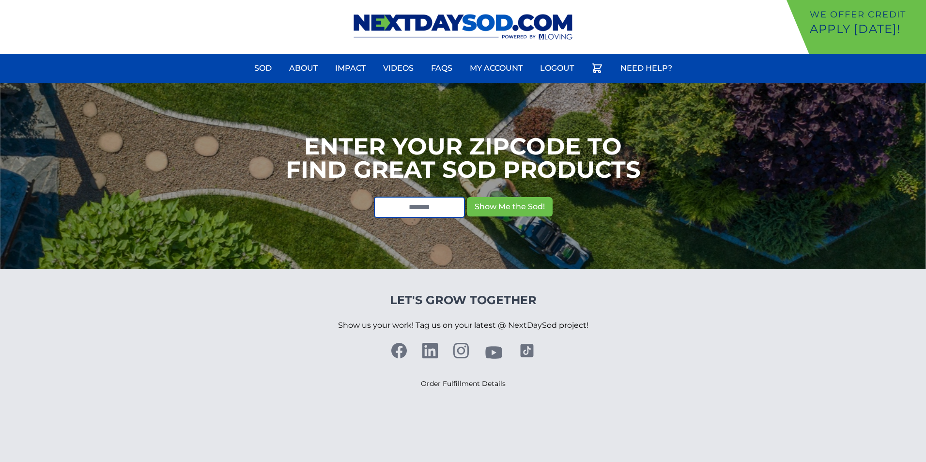  I want to click on a: Need Help?, so click(646, 68).